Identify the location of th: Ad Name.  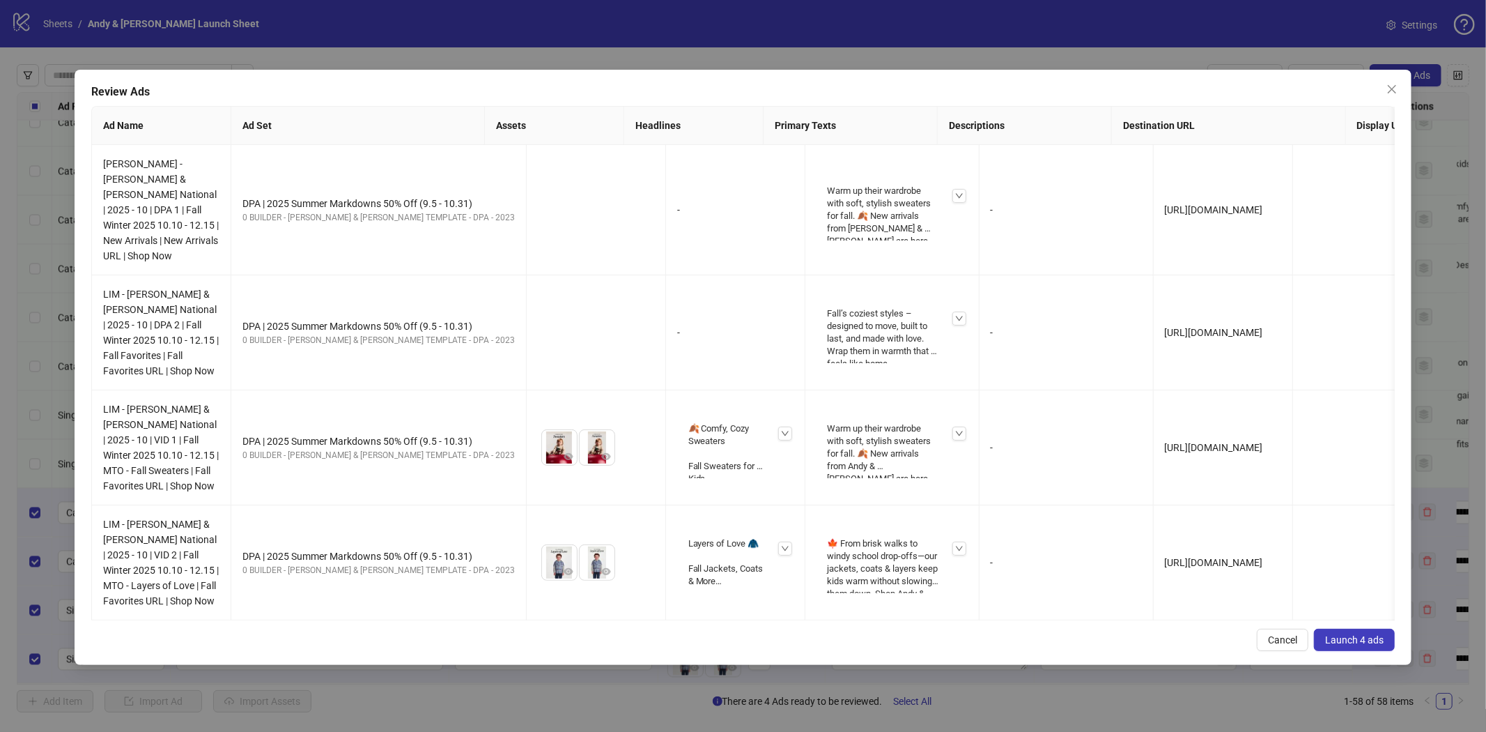
(162, 125).